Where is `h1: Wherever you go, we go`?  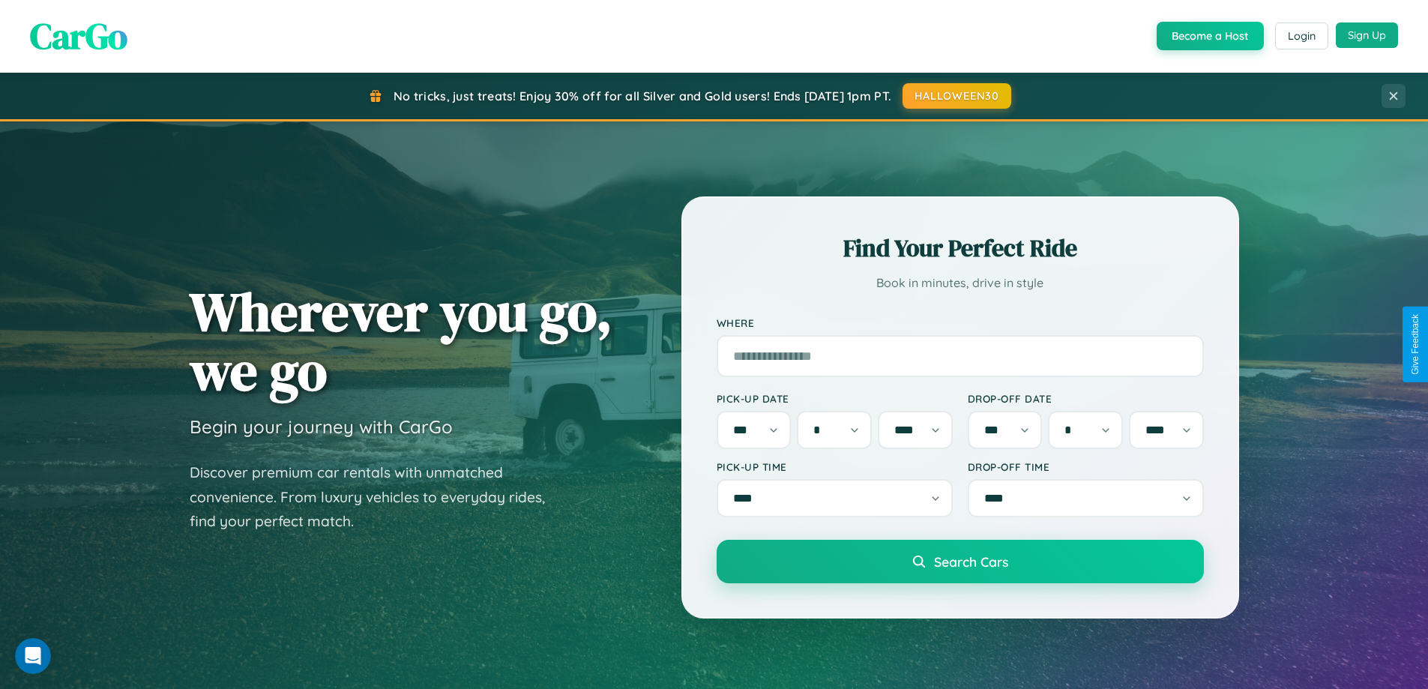 h1: Wherever you go, we go is located at coordinates (401, 341).